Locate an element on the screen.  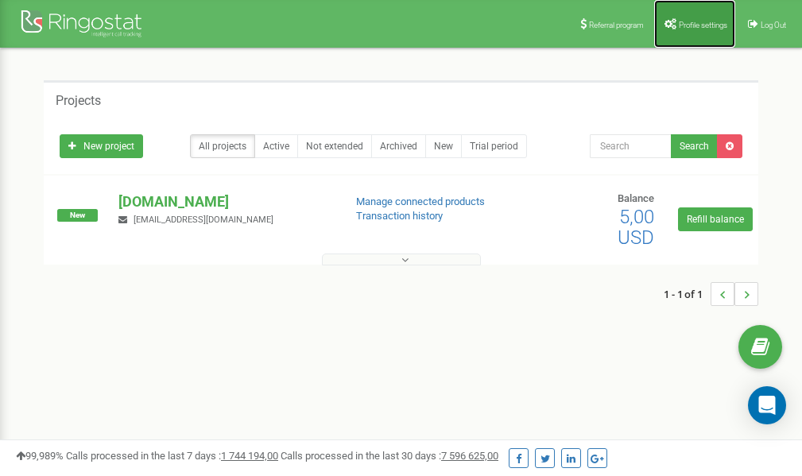
span: 1 - 1 of 1 is located at coordinates (686, 294).